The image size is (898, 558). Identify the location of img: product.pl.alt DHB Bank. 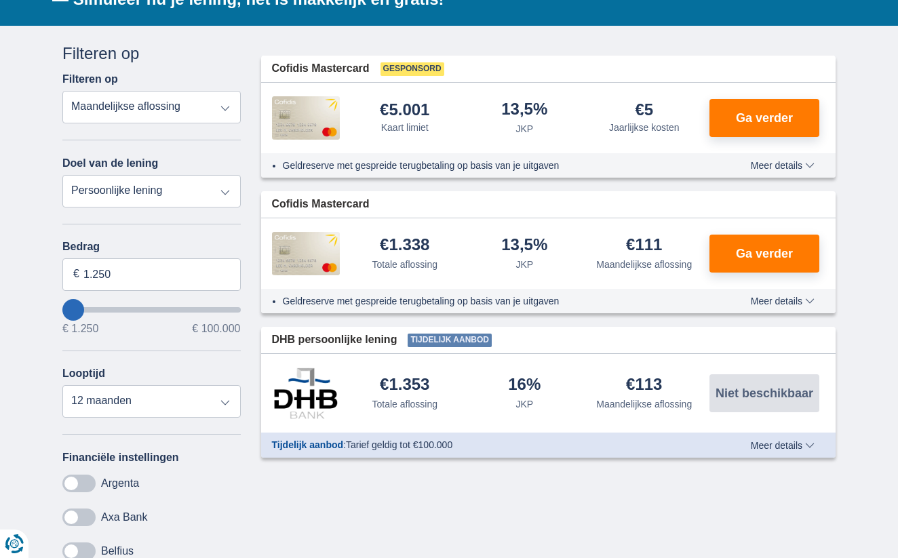
(306, 393).